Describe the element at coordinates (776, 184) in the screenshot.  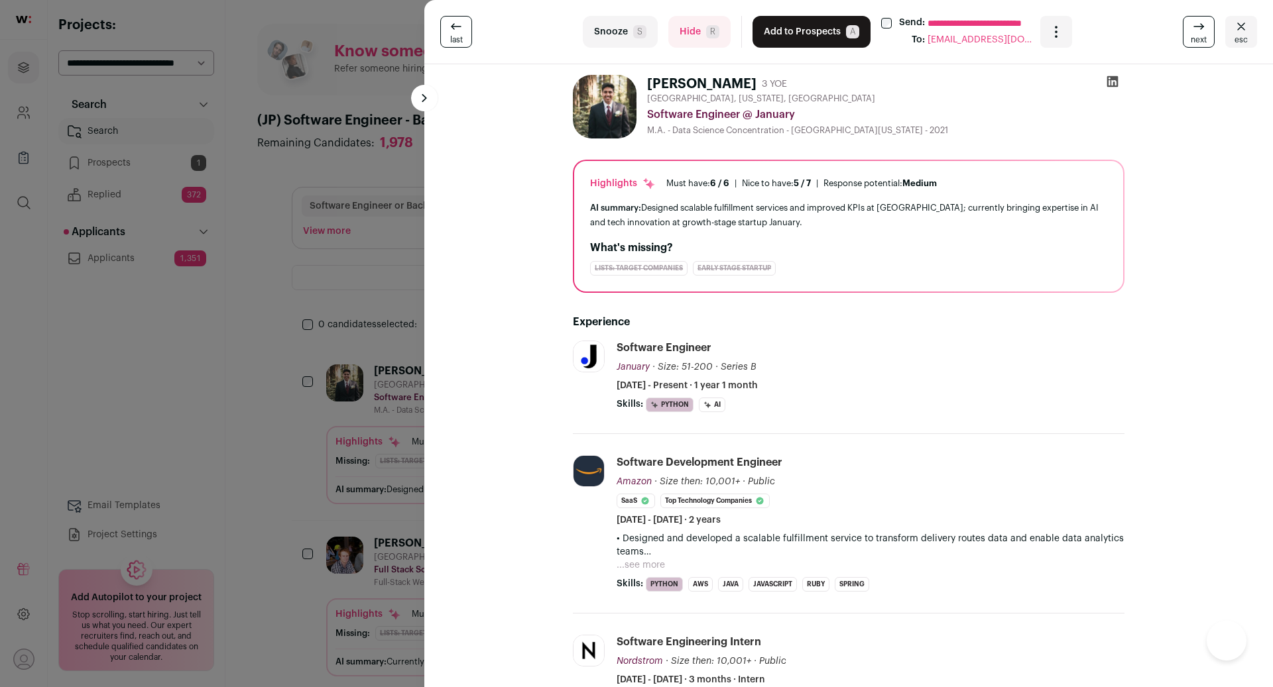
I see `div: Nice to have:` at that location.